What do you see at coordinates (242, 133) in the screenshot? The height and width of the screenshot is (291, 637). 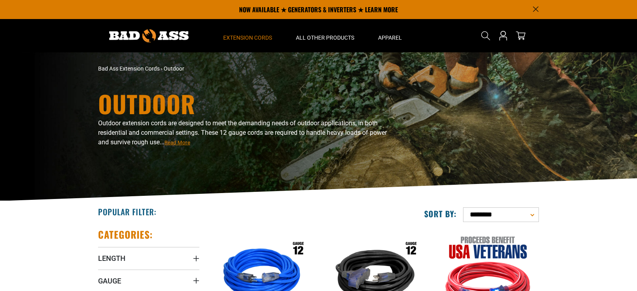 I see `span: Outdoor extension cords are designed to meet the demanding needs of outdoor applications, in both...` at bounding box center [242, 133].